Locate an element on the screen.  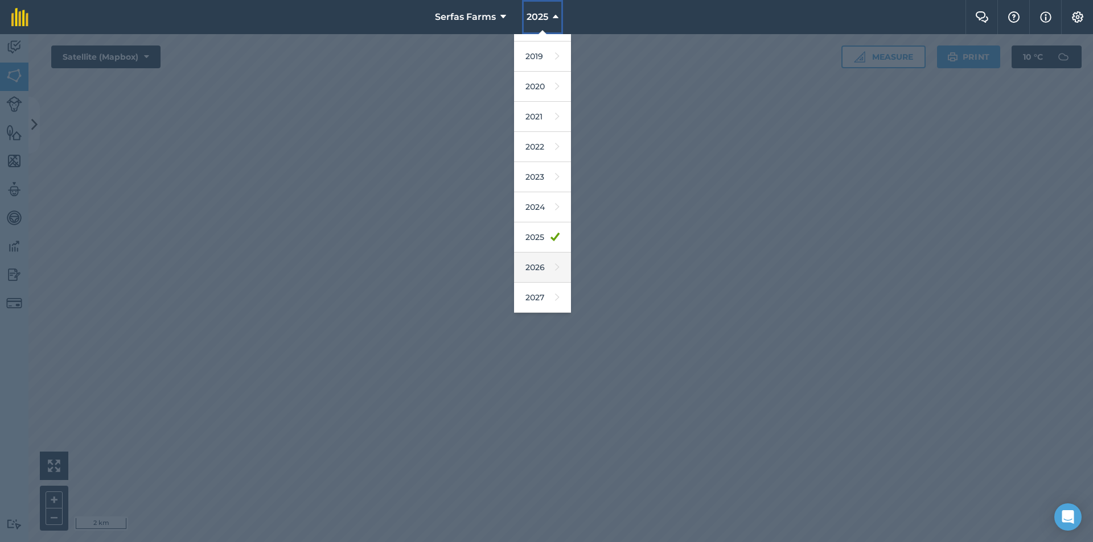
span: Serfas Farms is located at coordinates (465, 17).